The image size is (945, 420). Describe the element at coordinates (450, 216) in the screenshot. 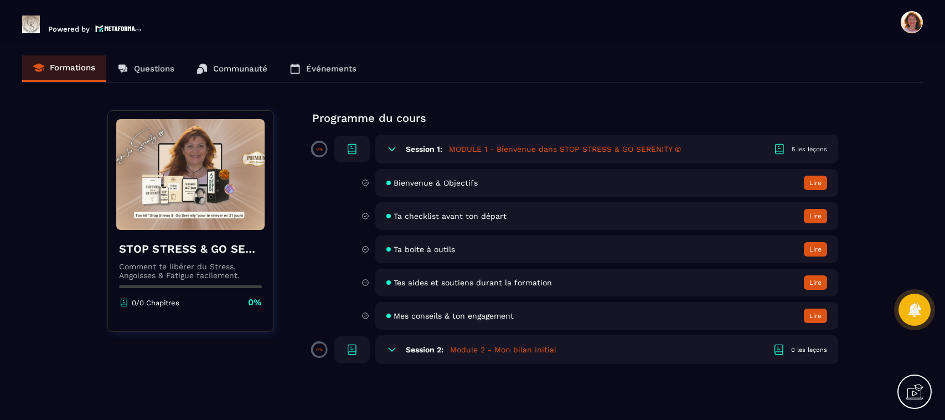

I see `span: Ta checklist avant ton départ` at that location.